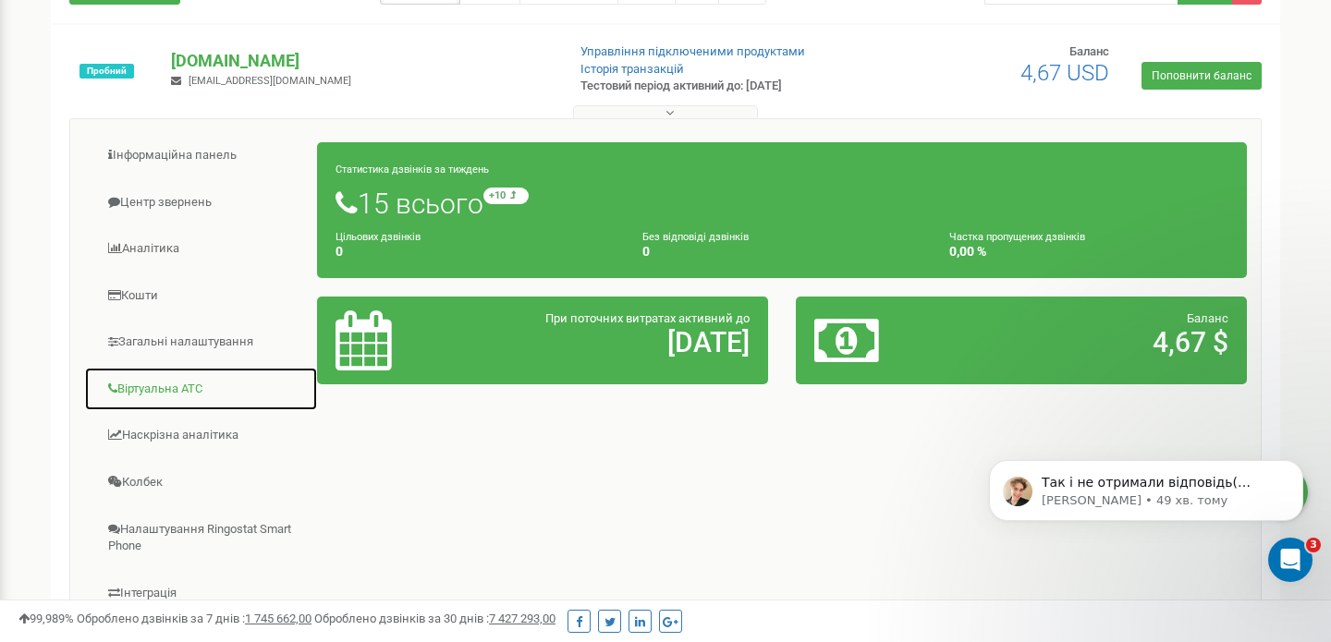  I want to click on a: Налаштування Ringostat Smart Phone, so click(201, 538).